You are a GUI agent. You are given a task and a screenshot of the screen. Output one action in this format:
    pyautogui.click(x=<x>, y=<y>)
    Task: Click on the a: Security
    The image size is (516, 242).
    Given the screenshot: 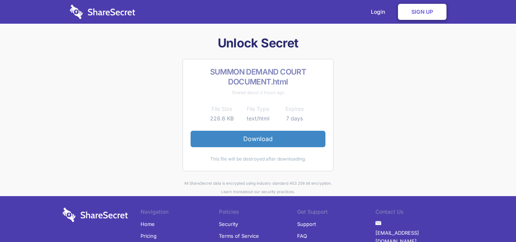 What is the action you would take?
    pyautogui.click(x=228, y=224)
    